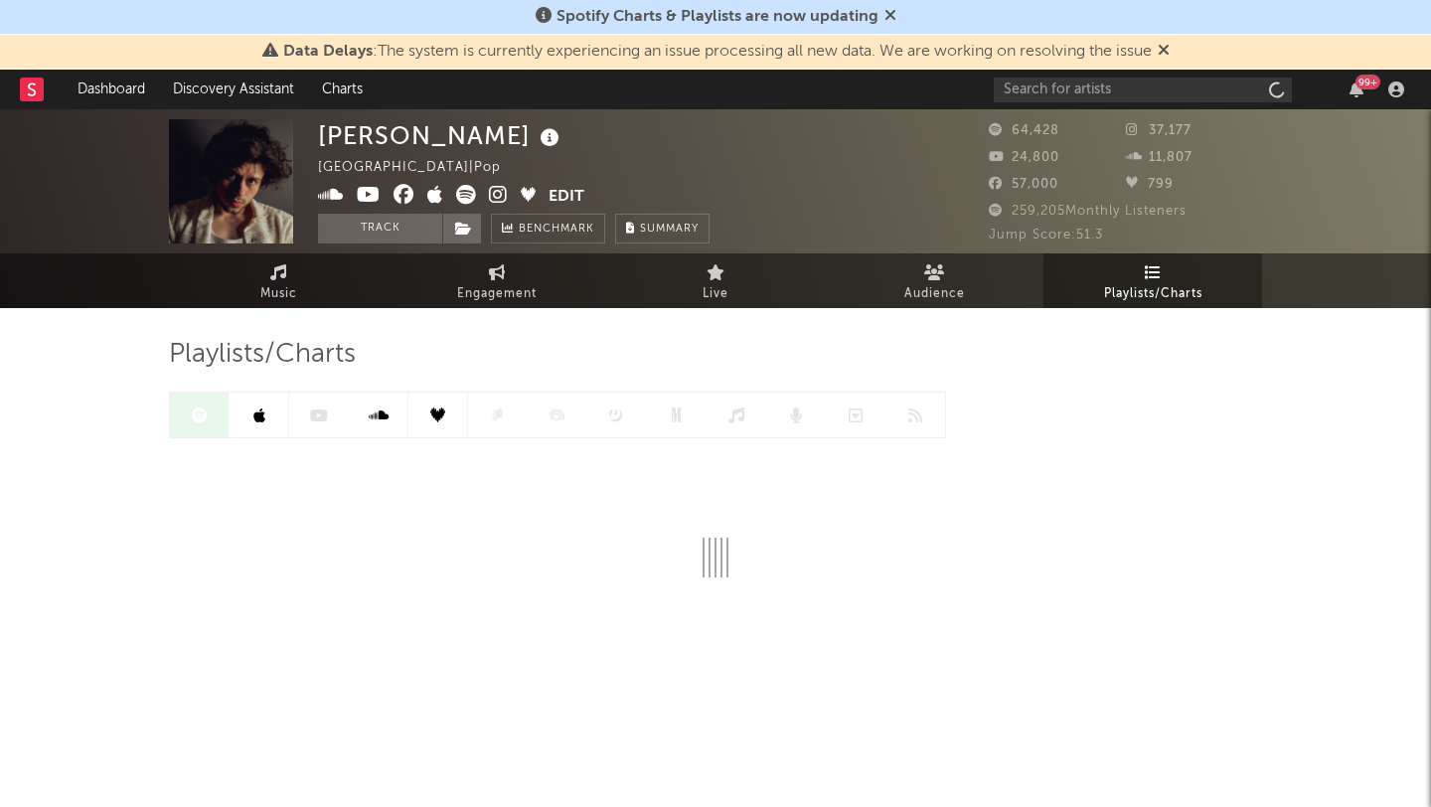 Image resolution: width=1431 pixels, height=807 pixels. I want to click on span: 799, so click(1150, 184).